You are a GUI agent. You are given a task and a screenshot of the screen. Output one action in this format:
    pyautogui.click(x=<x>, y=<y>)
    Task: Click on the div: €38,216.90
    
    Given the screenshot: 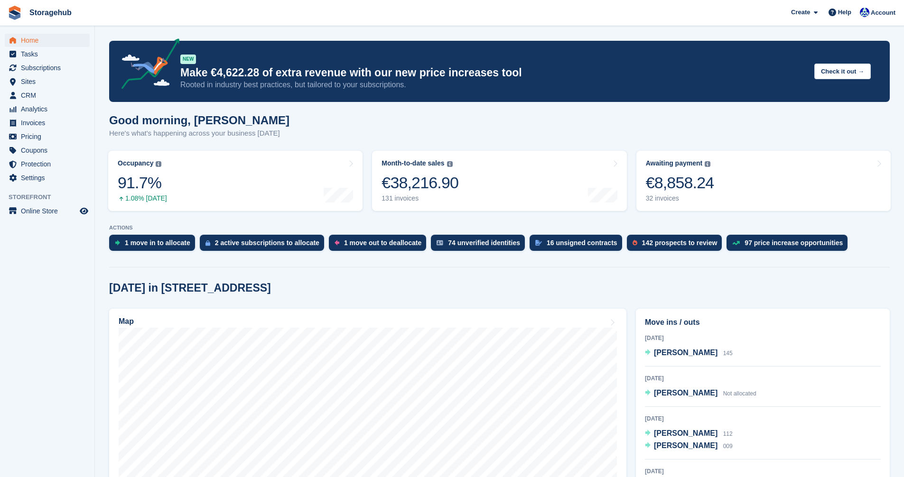 What is the action you would take?
    pyautogui.click(x=420, y=183)
    